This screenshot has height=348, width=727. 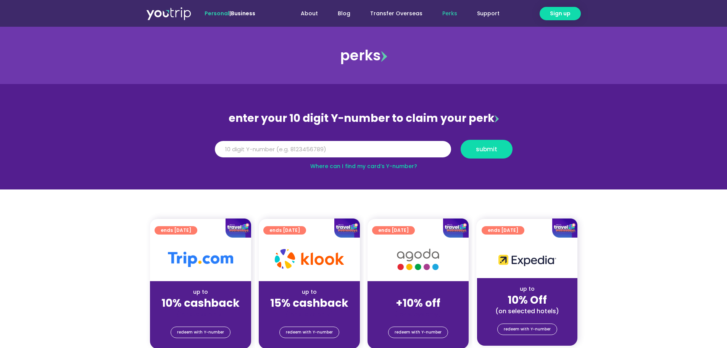 What do you see at coordinates (527, 300) in the screenshot?
I see `strong: 10% Off` at bounding box center [527, 300].